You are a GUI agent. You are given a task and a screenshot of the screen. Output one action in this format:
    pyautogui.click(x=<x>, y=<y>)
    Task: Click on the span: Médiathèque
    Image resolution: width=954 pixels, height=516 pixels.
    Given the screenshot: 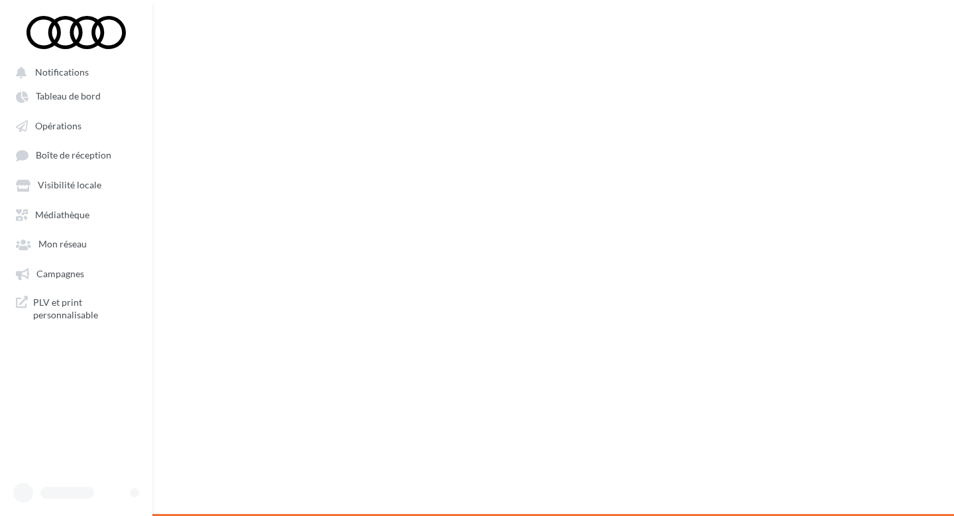 What is the action you would take?
    pyautogui.click(x=62, y=214)
    